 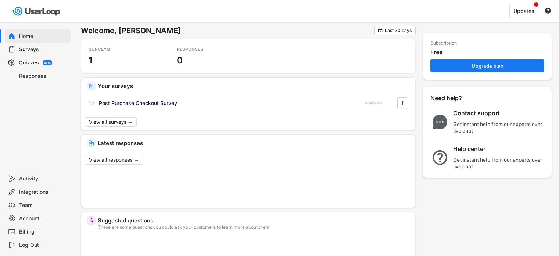 I want to click on button: Upgrade plan, so click(x=487, y=65).